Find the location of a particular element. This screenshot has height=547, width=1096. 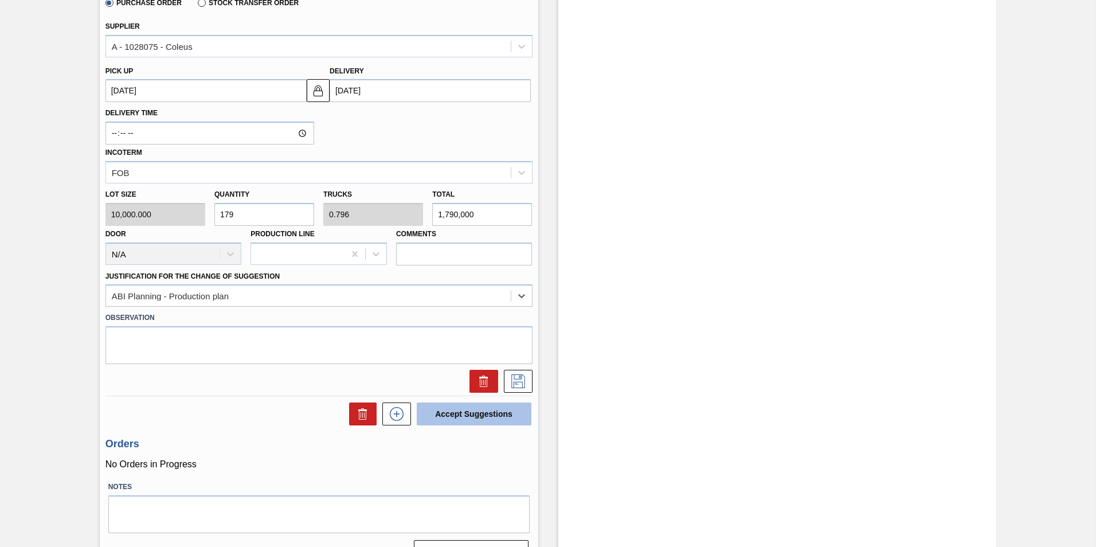

div: Save Suggestion is located at coordinates (515, 381).